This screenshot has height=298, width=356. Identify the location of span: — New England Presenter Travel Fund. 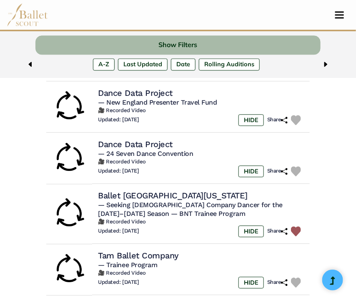
(158, 102).